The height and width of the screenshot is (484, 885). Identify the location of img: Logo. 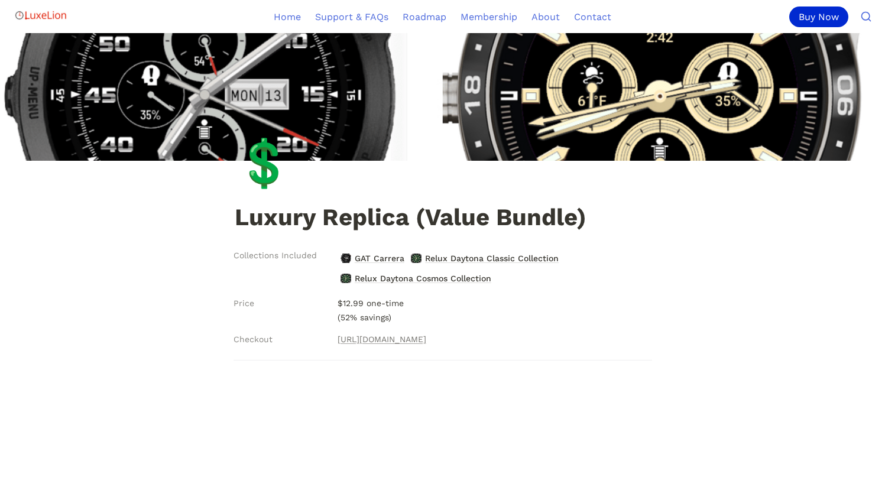
(41, 15).